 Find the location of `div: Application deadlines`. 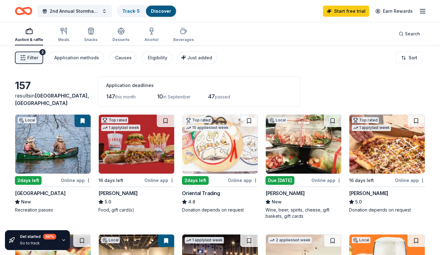

div: Application deadlines is located at coordinates (199, 85).